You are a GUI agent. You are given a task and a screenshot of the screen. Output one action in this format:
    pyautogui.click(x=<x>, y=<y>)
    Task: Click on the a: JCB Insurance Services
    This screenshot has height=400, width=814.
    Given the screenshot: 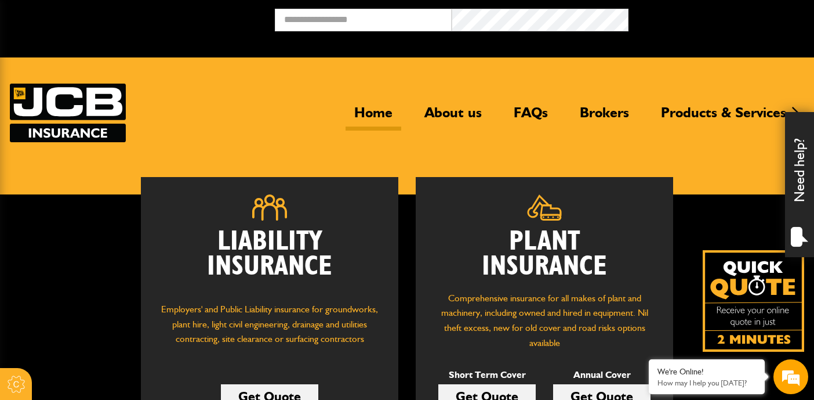 What is the action you would take?
    pyautogui.click(x=68, y=113)
    